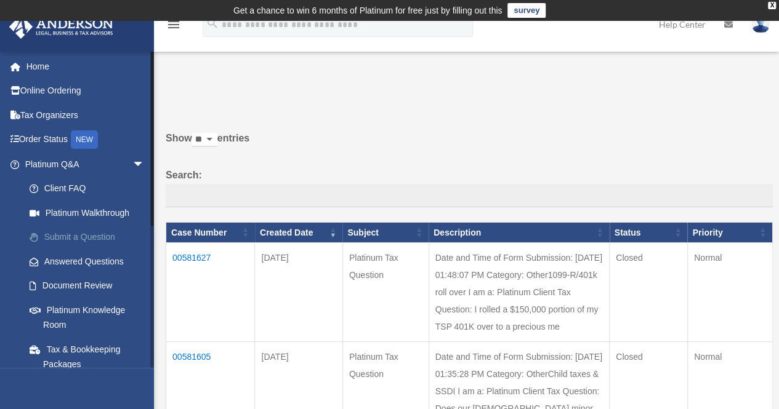  What do you see at coordinates (367, 10) in the screenshot?
I see `div: Get a chance to win 6 months of Platinum for free just by filling out this` at bounding box center [367, 10].